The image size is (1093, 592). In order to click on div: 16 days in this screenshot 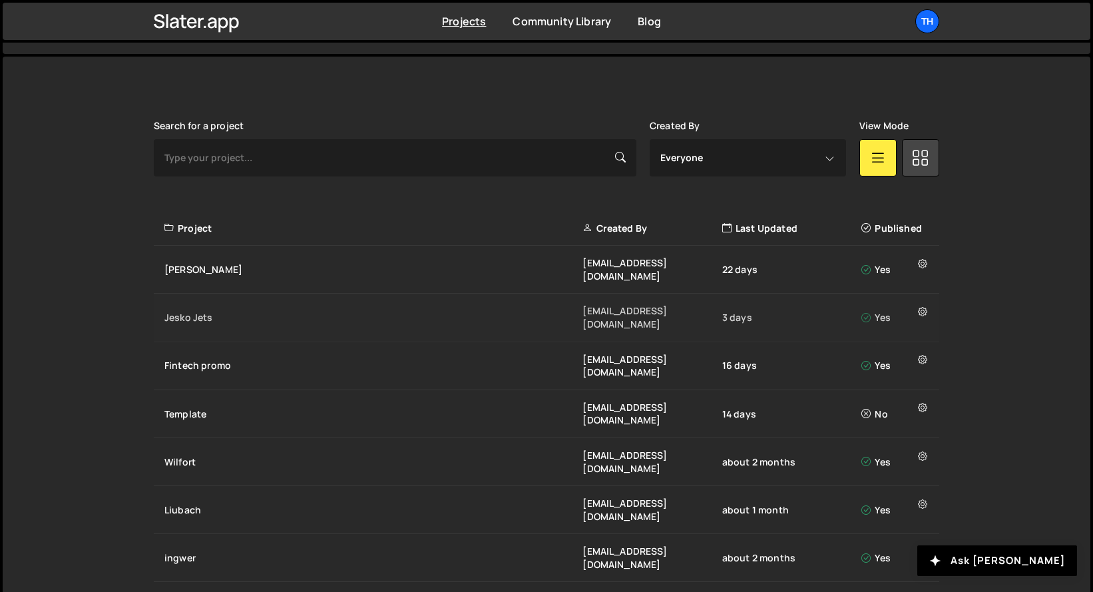, I will do `click(791, 365)`.